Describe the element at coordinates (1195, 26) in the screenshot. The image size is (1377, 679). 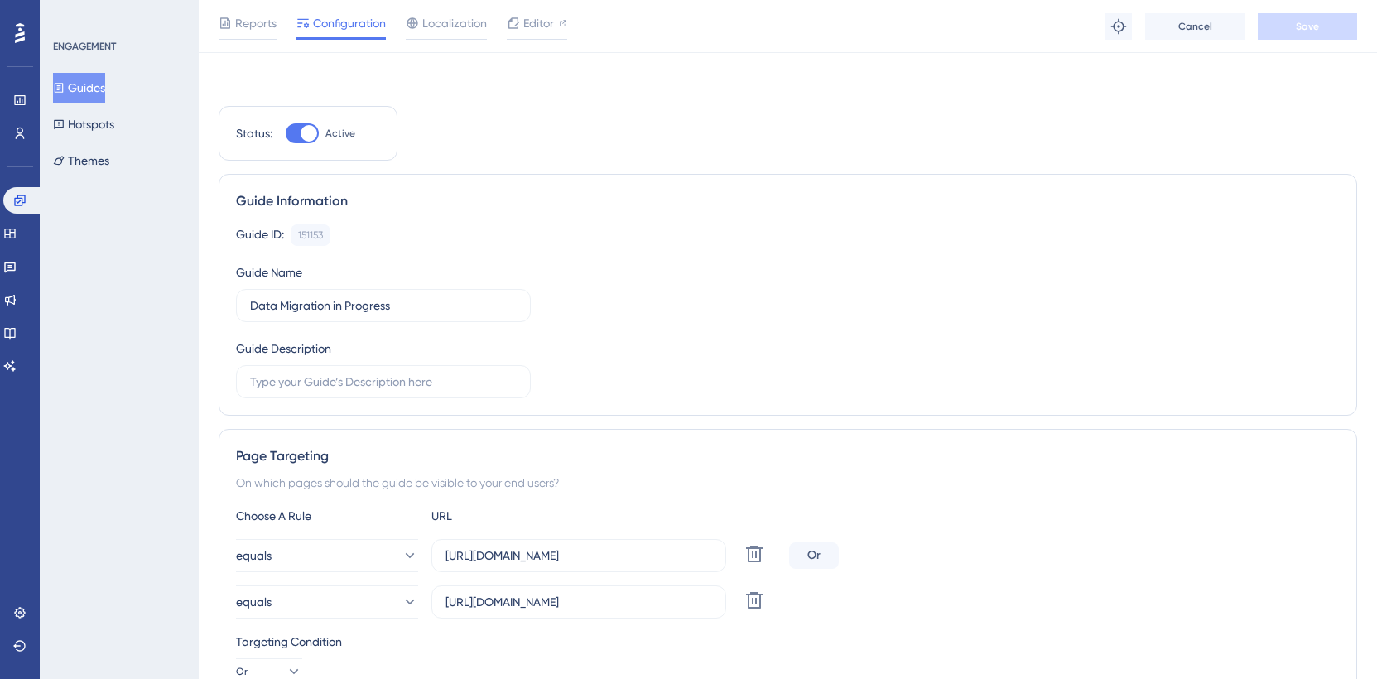
I see `button: Cancel` at that location.